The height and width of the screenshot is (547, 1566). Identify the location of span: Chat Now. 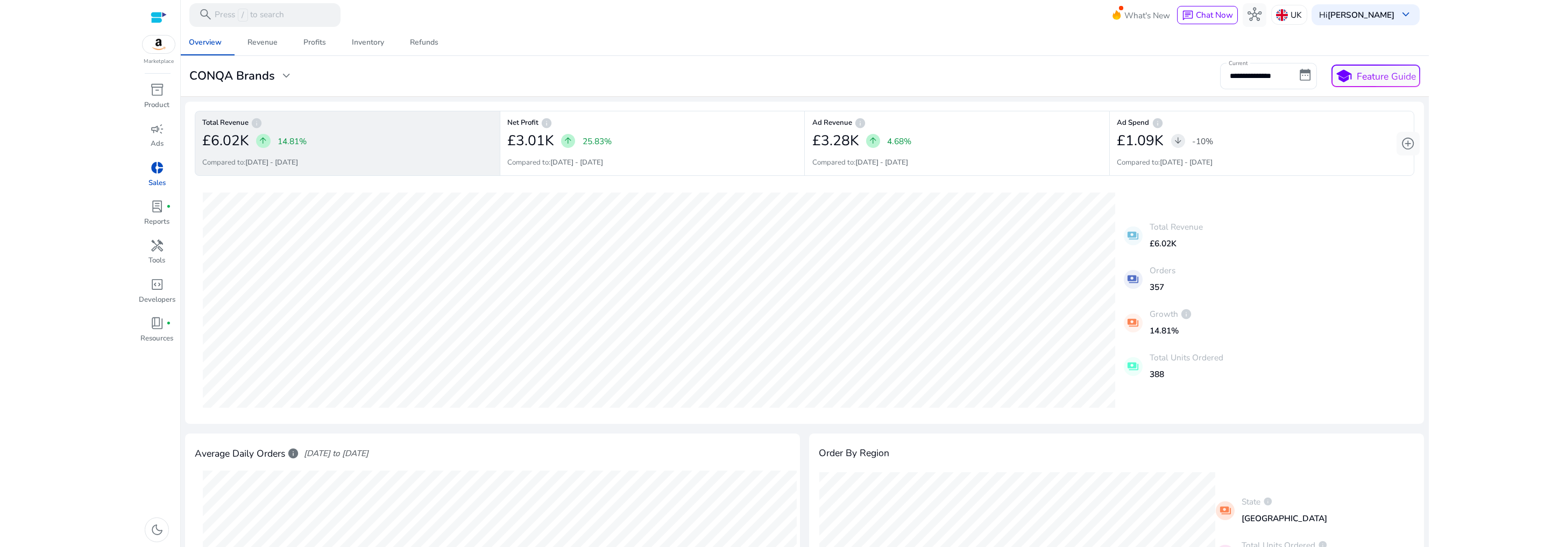
(1214, 15).